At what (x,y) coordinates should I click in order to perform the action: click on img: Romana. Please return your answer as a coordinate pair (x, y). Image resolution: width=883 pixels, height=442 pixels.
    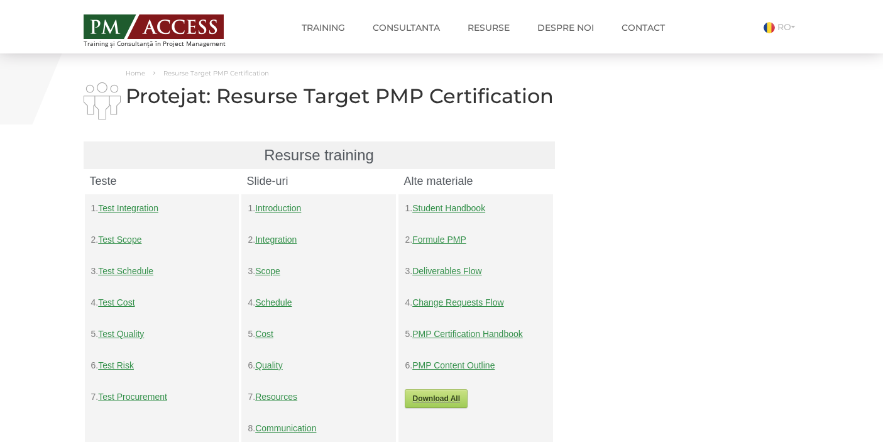
    Looking at the image, I should click on (769, 28).